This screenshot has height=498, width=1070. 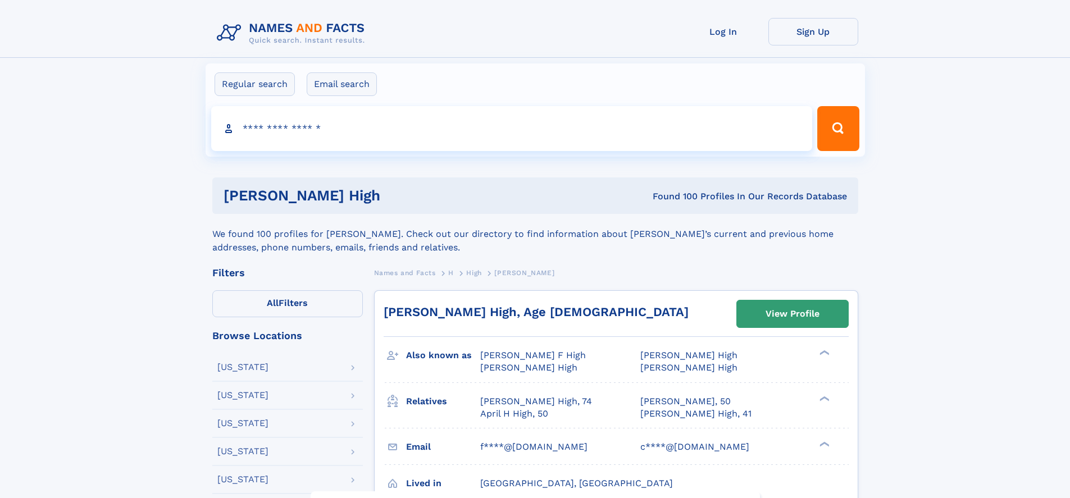 I want to click on a: Names and Facts, so click(x=405, y=272).